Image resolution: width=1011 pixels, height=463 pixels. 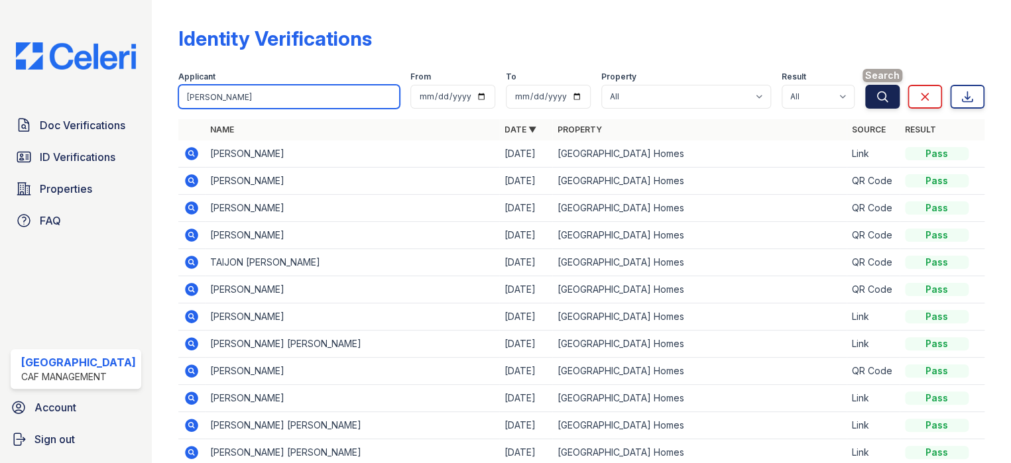 I want to click on span: Account, so click(x=55, y=408).